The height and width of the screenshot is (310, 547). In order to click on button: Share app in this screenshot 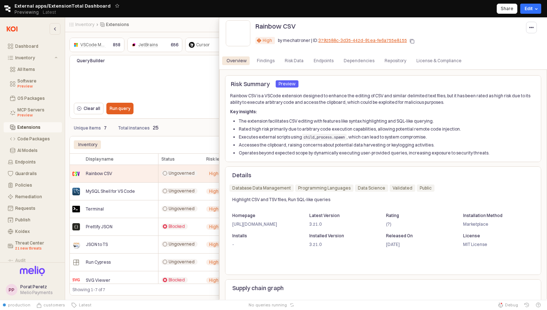, I will do `click(507, 9)`.